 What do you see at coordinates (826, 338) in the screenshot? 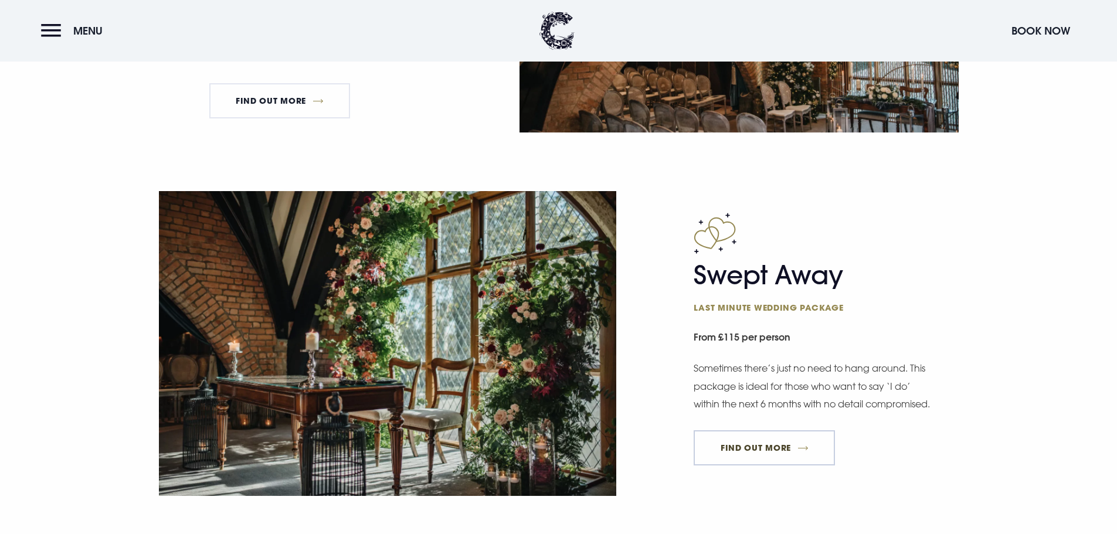
I see `small: From £115 per person` at bounding box center [826, 338].